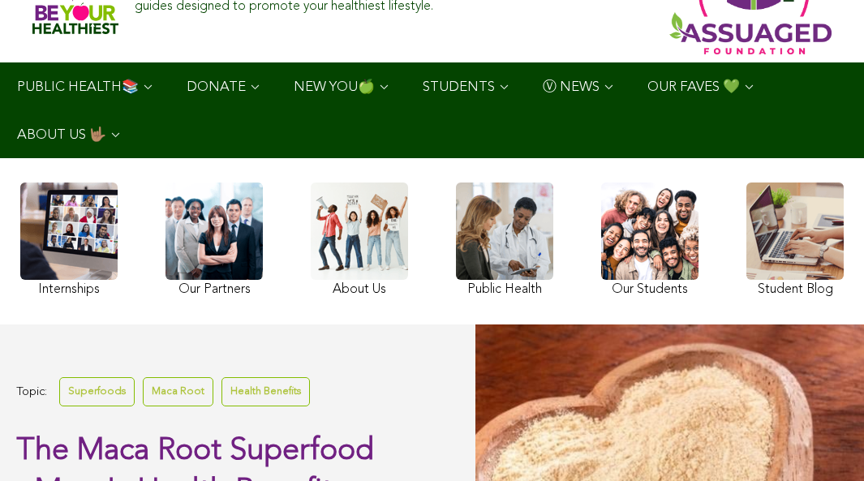 The width and height of the screenshot is (864, 481). Describe the element at coordinates (694, 87) in the screenshot. I see `span: OUR FAVES 💚` at that location.